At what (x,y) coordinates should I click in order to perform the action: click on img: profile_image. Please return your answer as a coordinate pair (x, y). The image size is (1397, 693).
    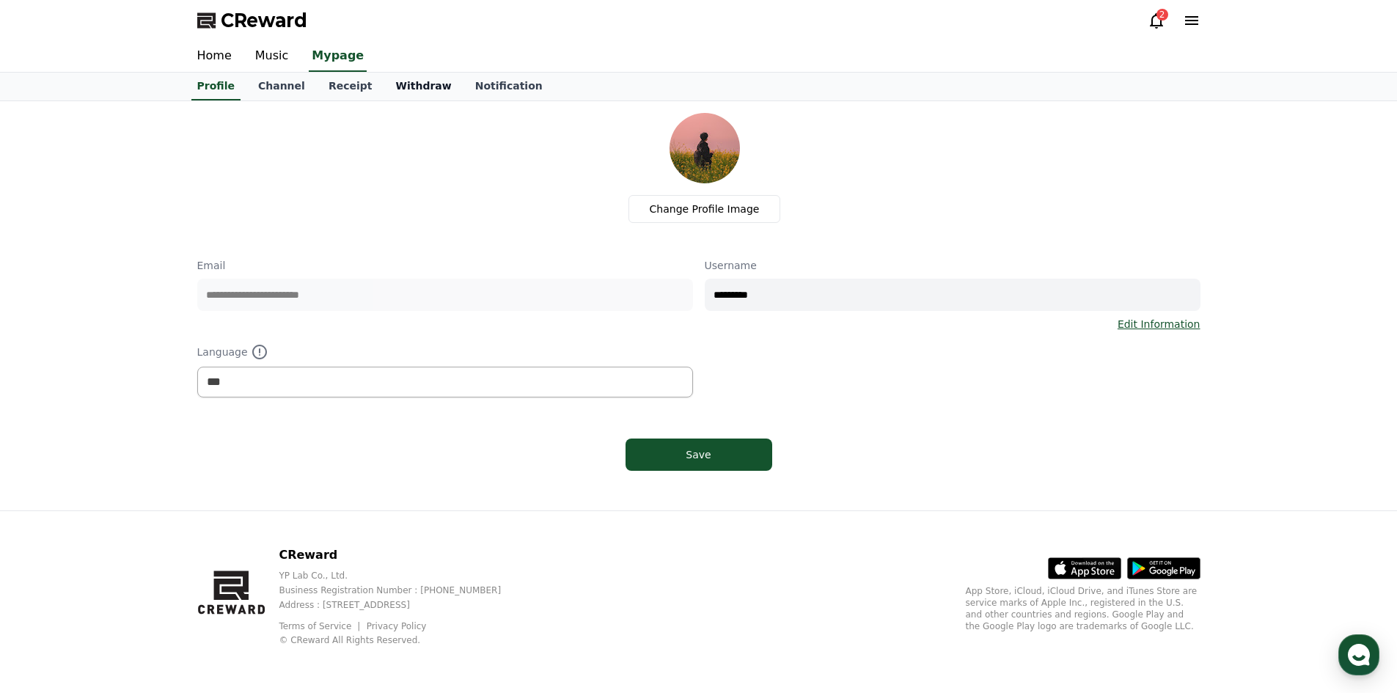
    Looking at the image, I should click on (705, 148).